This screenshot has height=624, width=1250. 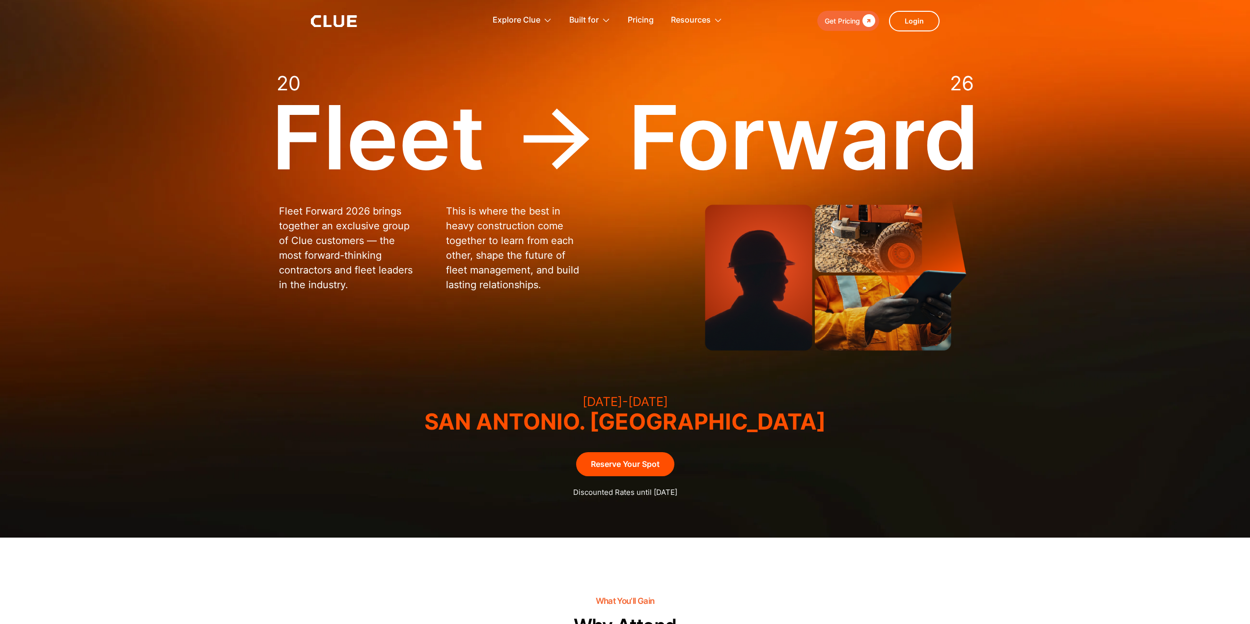 What do you see at coordinates (288, 83) in the screenshot?
I see `div: 20` at bounding box center [288, 83].